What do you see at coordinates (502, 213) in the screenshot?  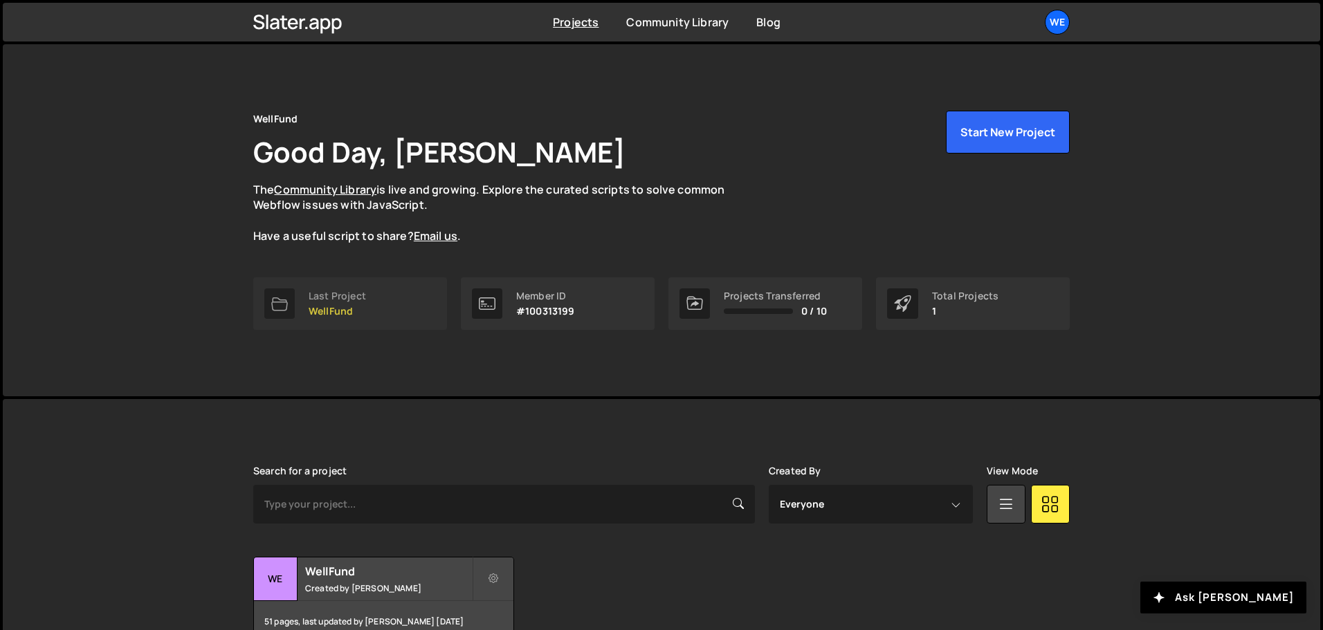 I see `p: The is live and growing. Explore the curated scripts to solve common Webflow issues with JavaScri...` at bounding box center [502, 213].